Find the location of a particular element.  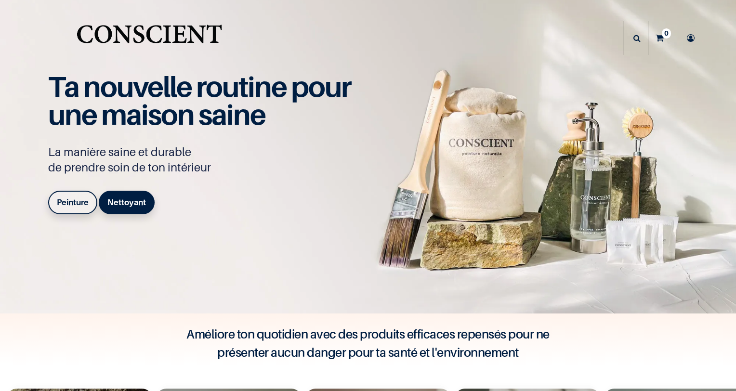

sup: 0 is located at coordinates (666, 33).